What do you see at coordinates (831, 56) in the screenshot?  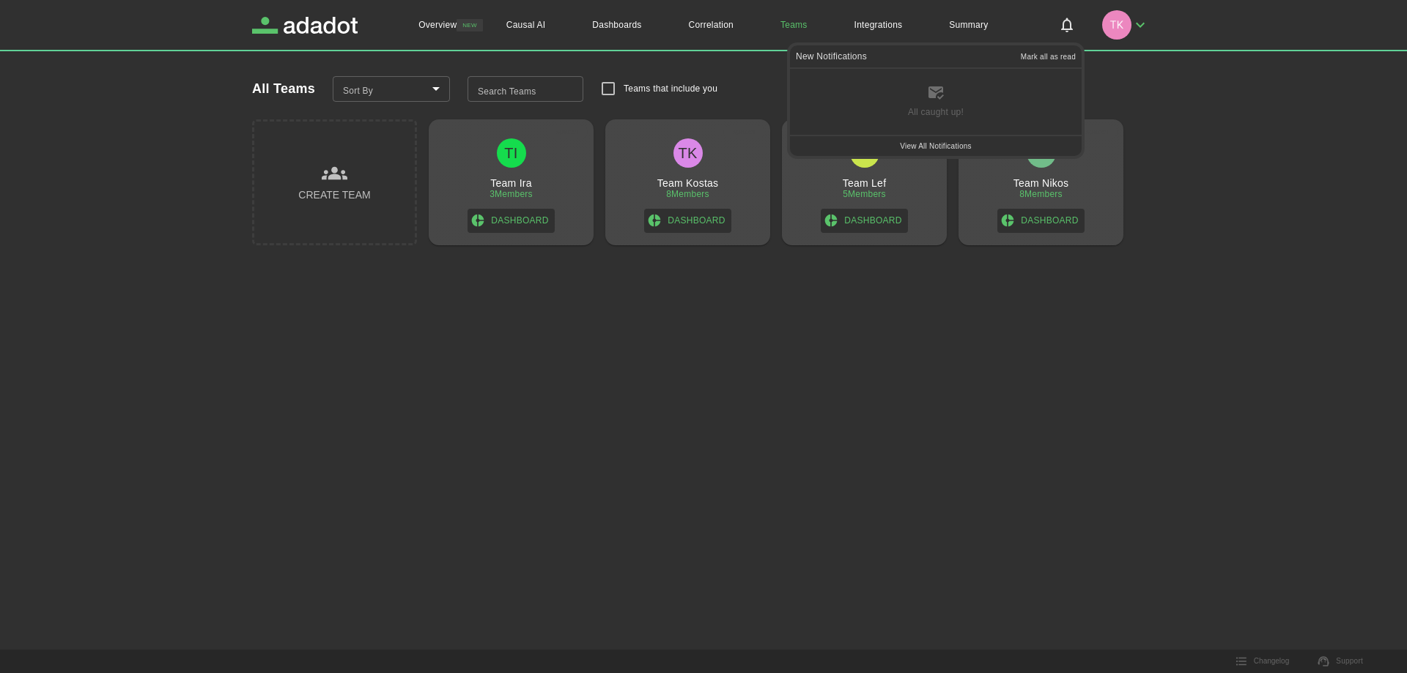 I see `p: New Notifications` at bounding box center [831, 56].